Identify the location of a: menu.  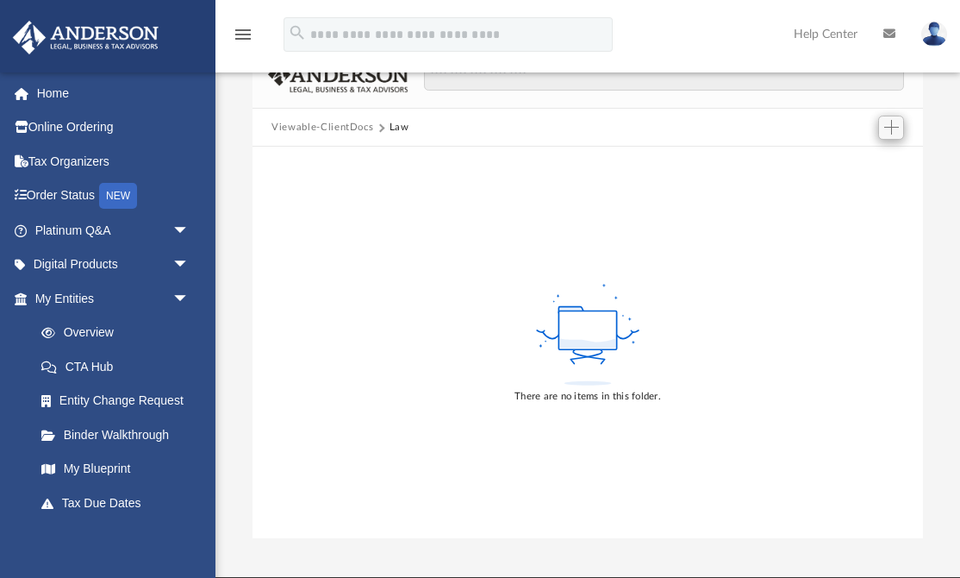
(243, 39).